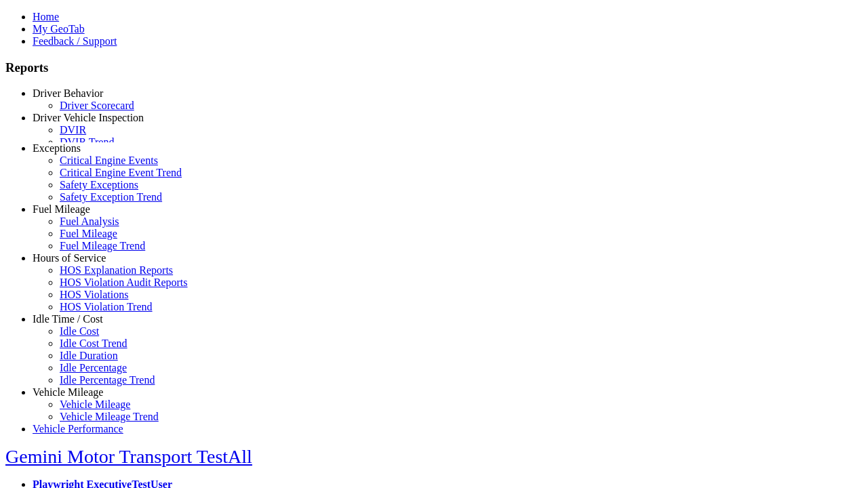 This screenshot has height=488, width=868. What do you see at coordinates (94, 294) in the screenshot?
I see `a: HOS Violations` at bounding box center [94, 294].